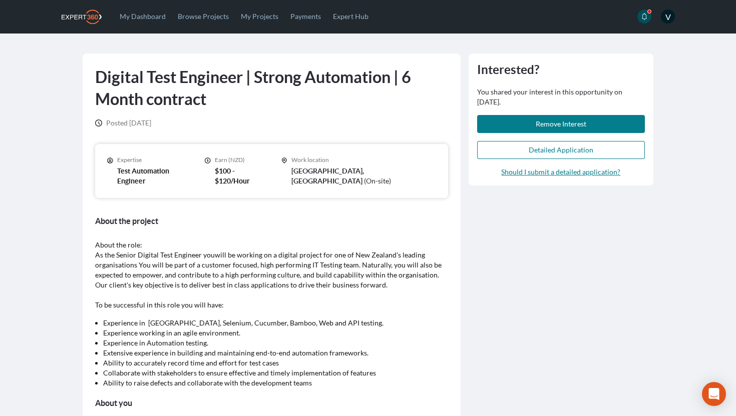 The height and width of the screenshot is (416, 736). Describe the element at coordinates (714, 394) in the screenshot. I see `div: Open Intercom Messenger` at that location.